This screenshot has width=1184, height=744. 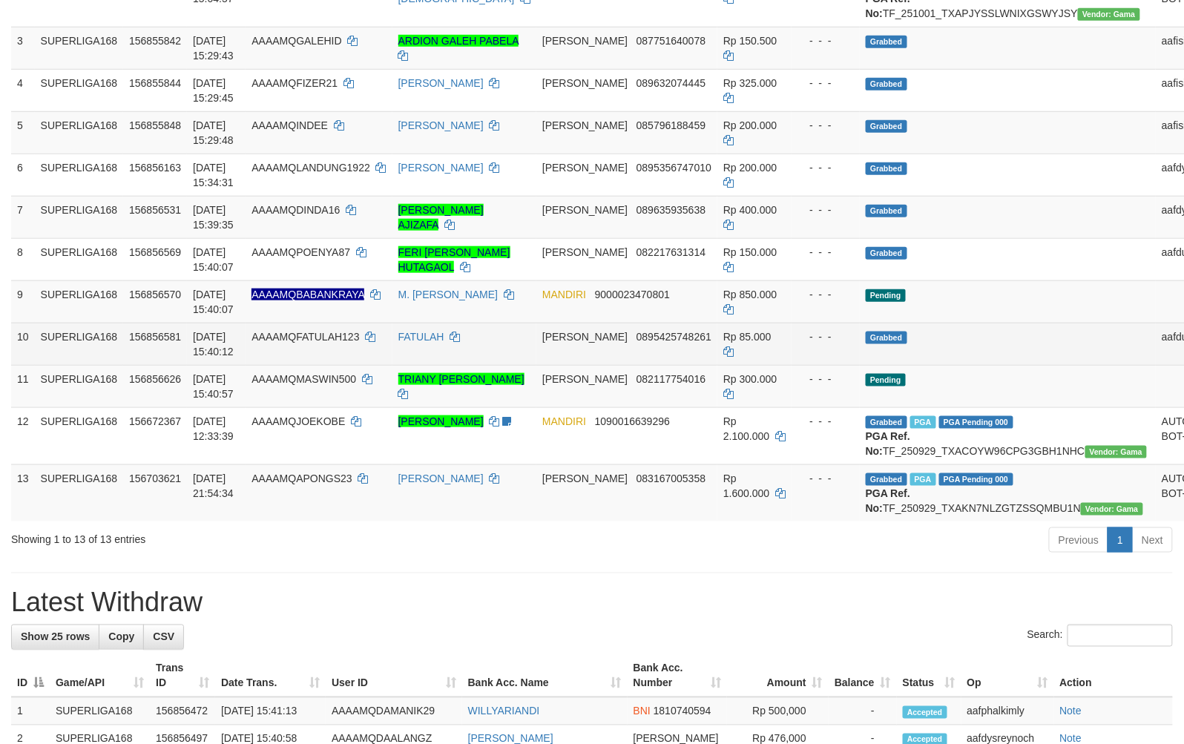 I want to click on span: 156855844, so click(x=155, y=83).